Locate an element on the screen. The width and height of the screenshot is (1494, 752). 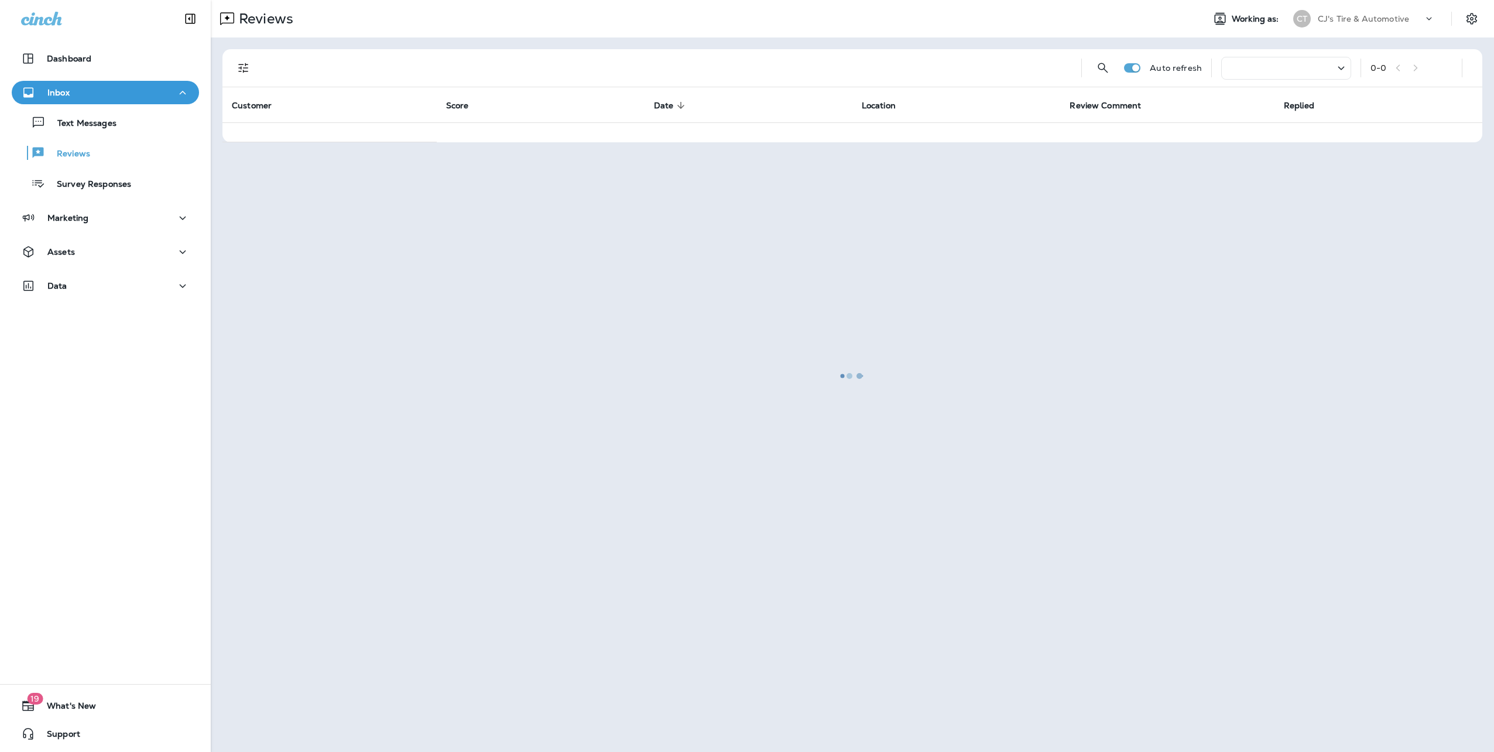
button: Collapse Sidebar is located at coordinates (190, 19).